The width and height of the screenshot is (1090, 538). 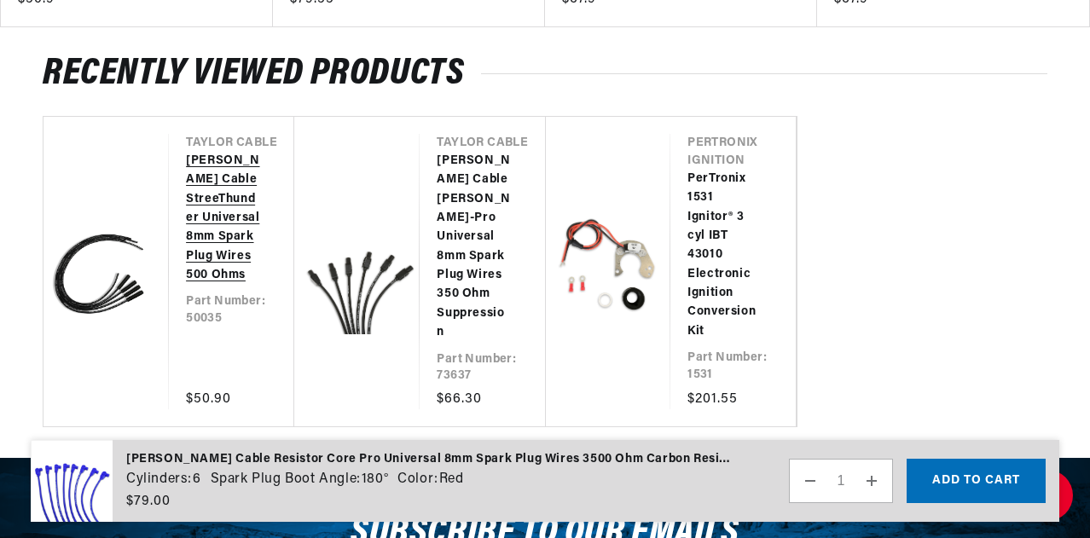 What do you see at coordinates (724, 256) in the screenshot?
I see `a: PerTronix 1531 Ignitor® 3 cyl IBT 43010 Electronic Ignition Conversion Kit` at bounding box center [724, 256].